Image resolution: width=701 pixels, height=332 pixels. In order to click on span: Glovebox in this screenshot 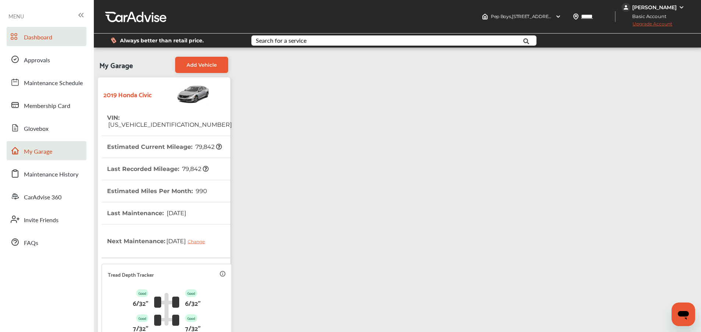, I will do `click(36, 129)`.